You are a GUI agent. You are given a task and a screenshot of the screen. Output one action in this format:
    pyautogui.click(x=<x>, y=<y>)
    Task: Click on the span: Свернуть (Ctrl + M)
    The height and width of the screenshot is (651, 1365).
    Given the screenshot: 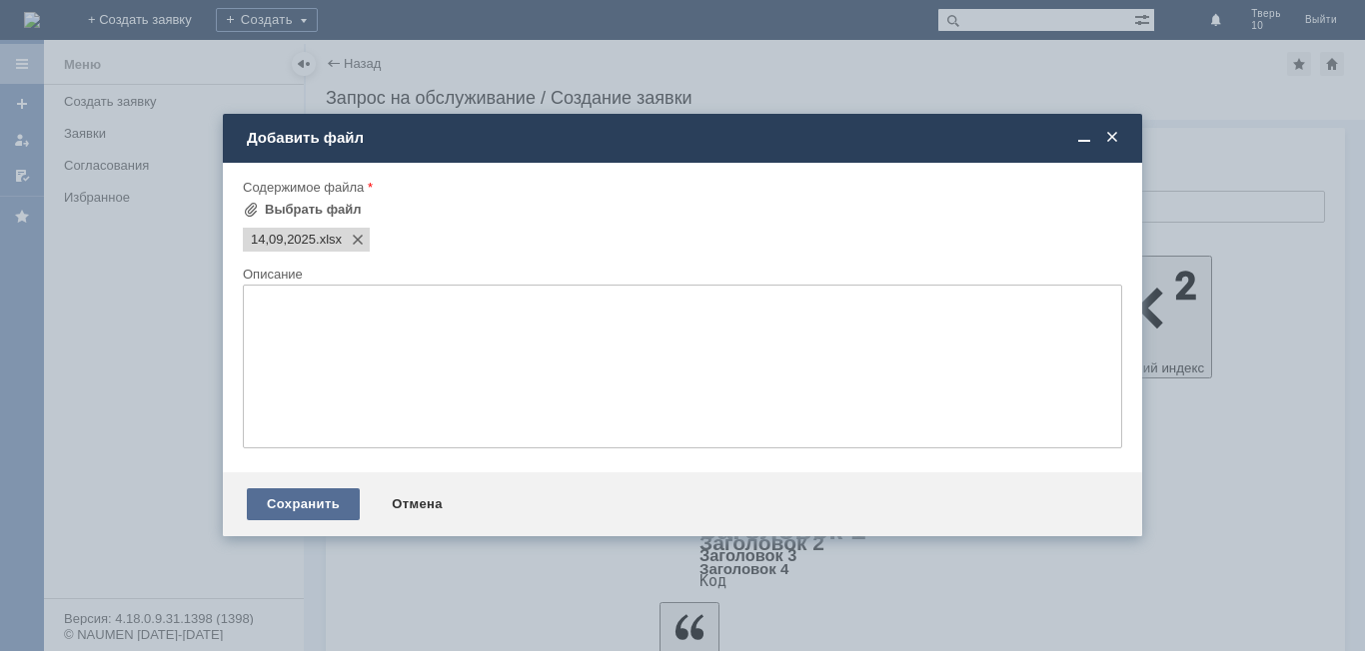 What is the action you would take?
    pyautogui.click(x=1084, y=138)
    